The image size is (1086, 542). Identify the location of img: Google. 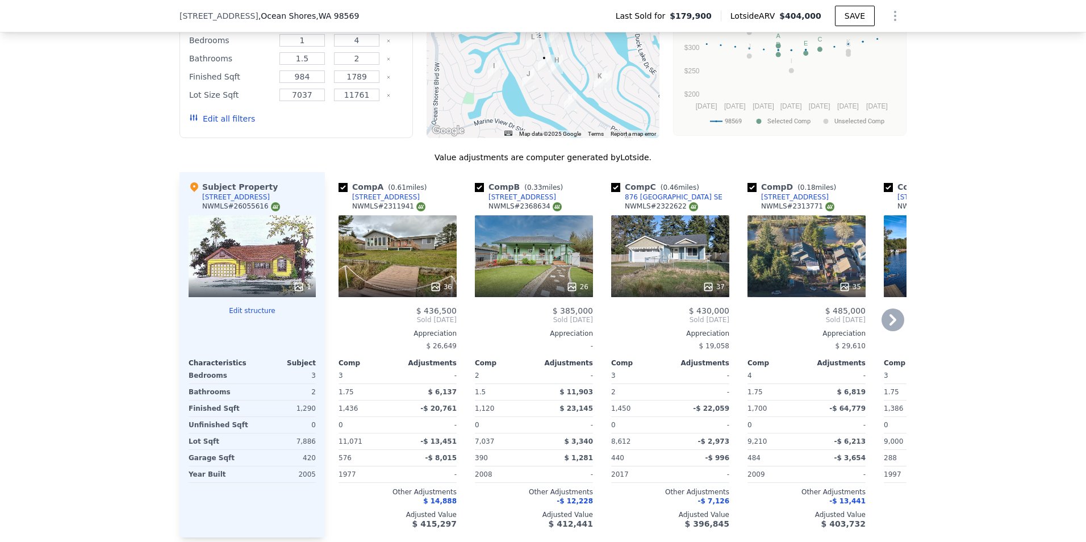
(448, 131).